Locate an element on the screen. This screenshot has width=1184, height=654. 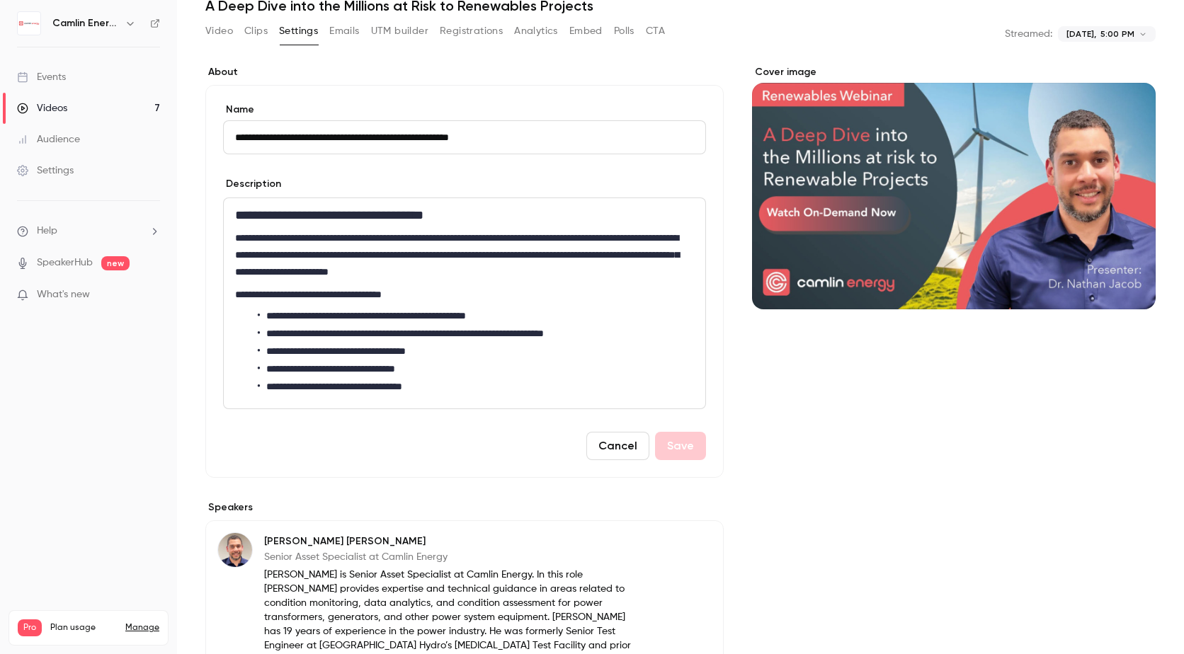
button: Settings is located at coordinates (298, 31).